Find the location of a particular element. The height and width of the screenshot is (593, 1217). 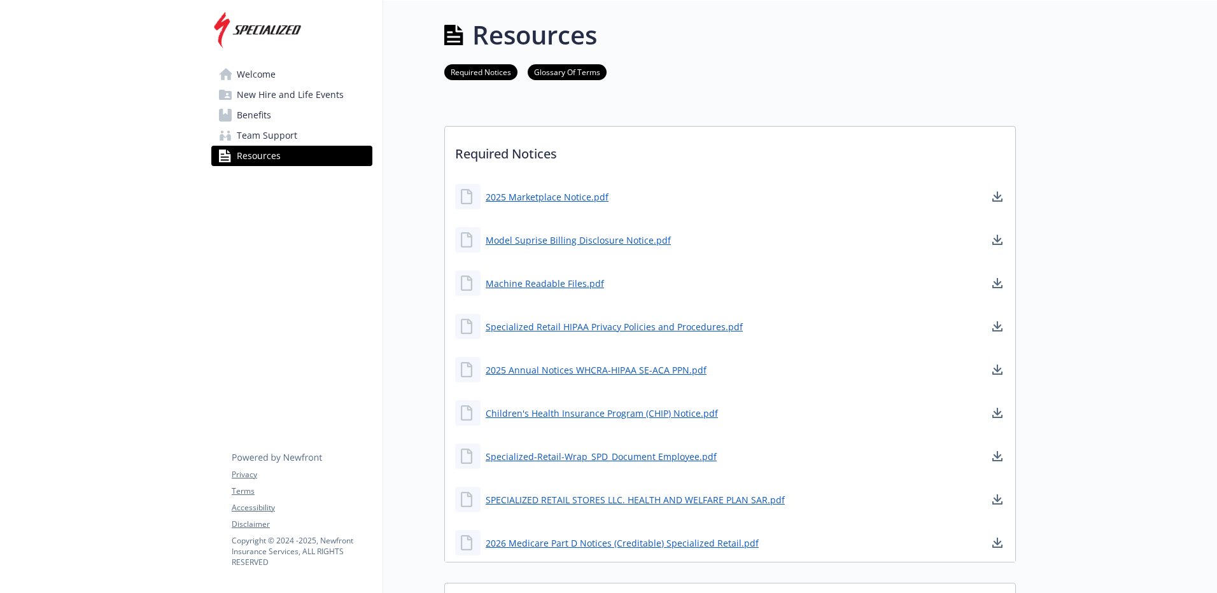

a: Privacy is located at coordinates (302, 475).